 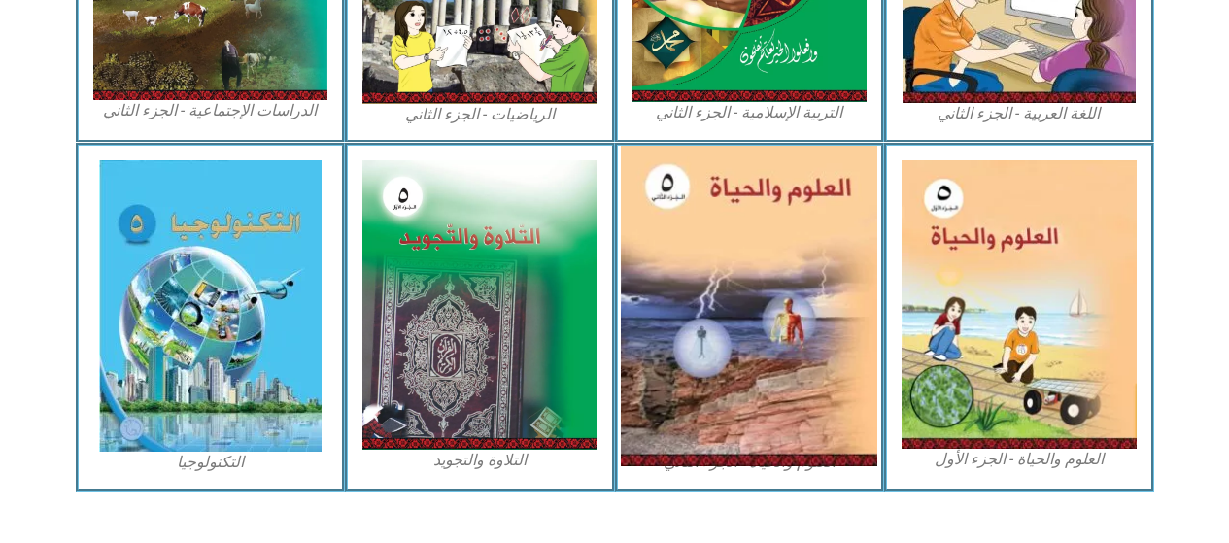 What do you see at coordinates (480, 115) in the screenshot?
I see `figcaption: الرياضيات - الجزء الثاني` at bounding box center [480, 115].